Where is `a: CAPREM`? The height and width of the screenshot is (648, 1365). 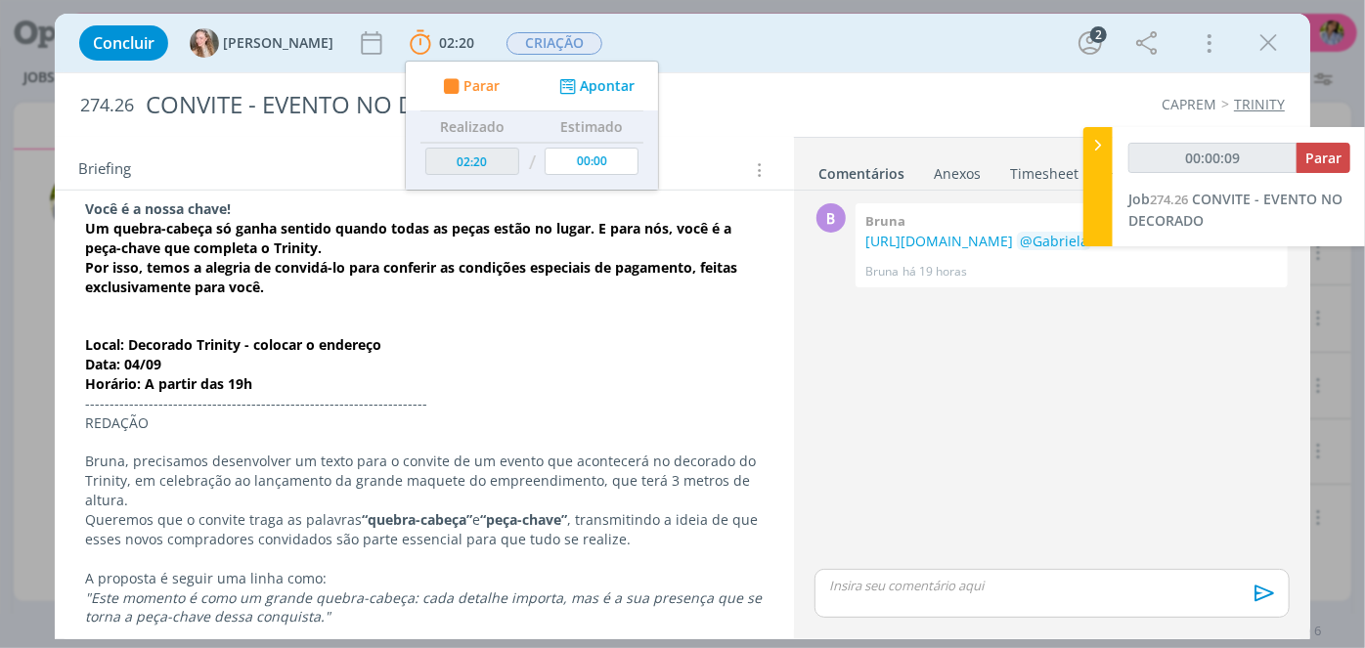
a: CAPREM is located at coordinates (1189, 104).